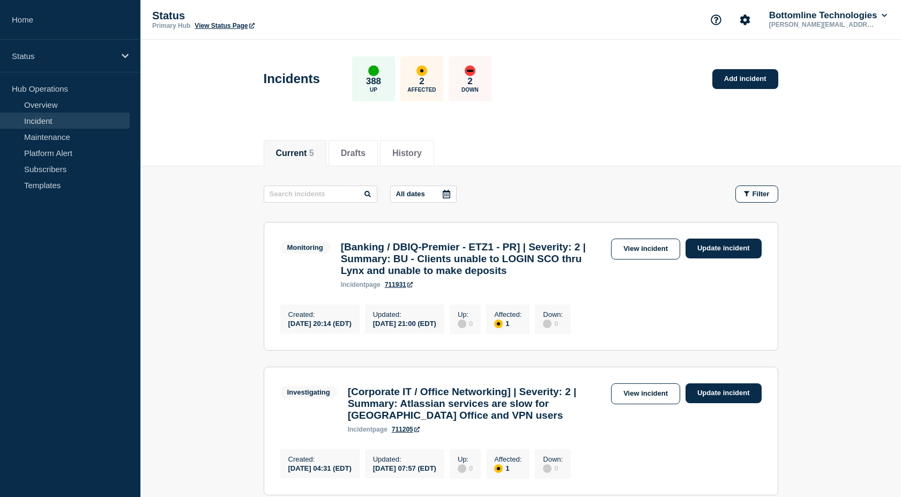 The width and height of the screenshot is (901, 497). Describe the element at coordinates (292, 79) in the screenshot. I see `h1: Incidents` at that location.